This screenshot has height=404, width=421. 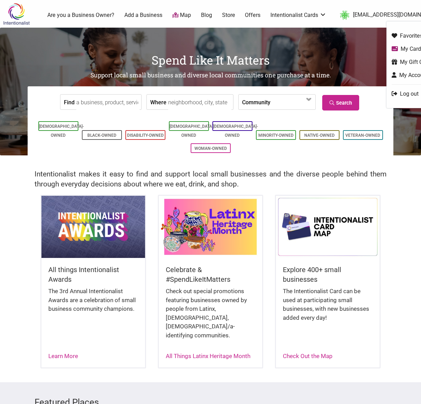 I want to click on a: Blog, so click(x=206, y=15).